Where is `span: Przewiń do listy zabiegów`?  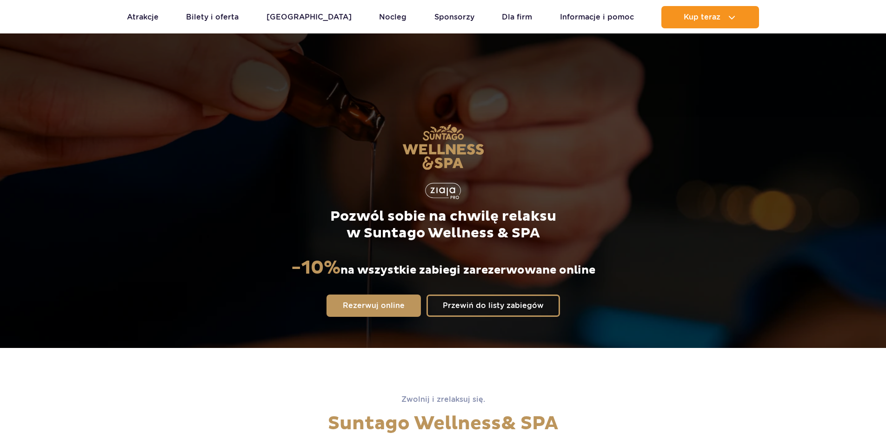
span: Przewiń do listy zabiegów is located at coordinates (493, 306).